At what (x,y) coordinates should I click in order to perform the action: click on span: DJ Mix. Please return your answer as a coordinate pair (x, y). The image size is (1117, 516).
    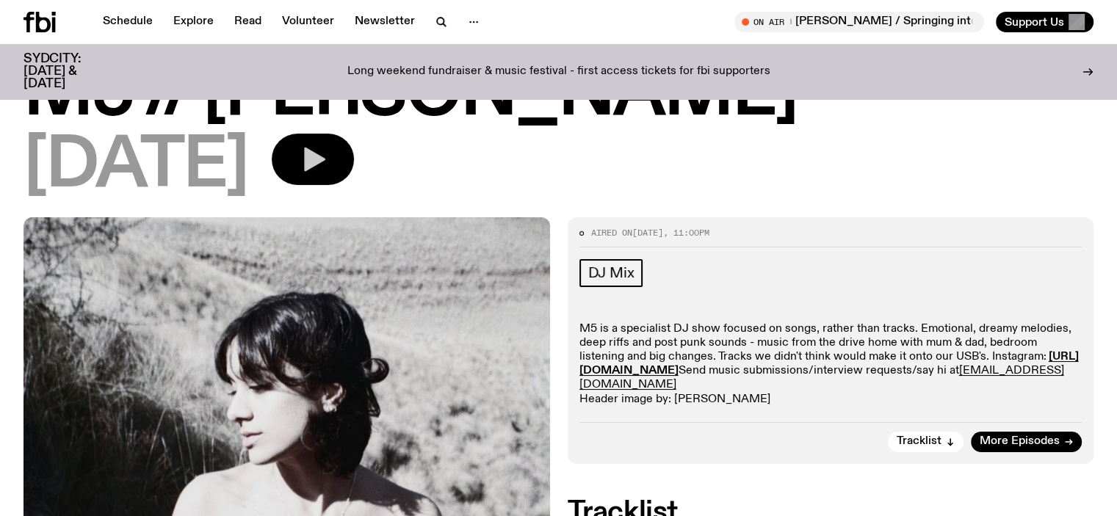
    Looking at the image, I should click on (611, 273).